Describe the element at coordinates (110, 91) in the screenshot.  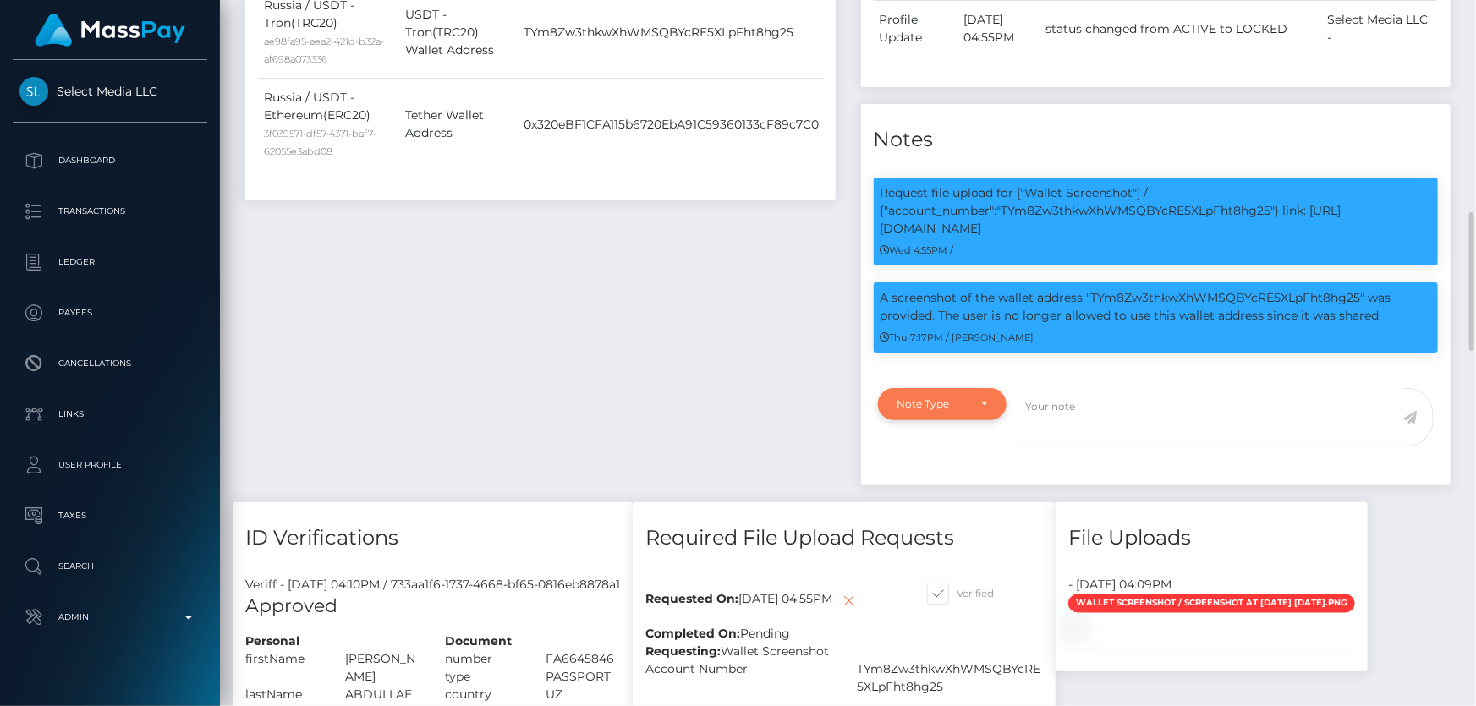
I see `span: Select Media LLC` at that location.